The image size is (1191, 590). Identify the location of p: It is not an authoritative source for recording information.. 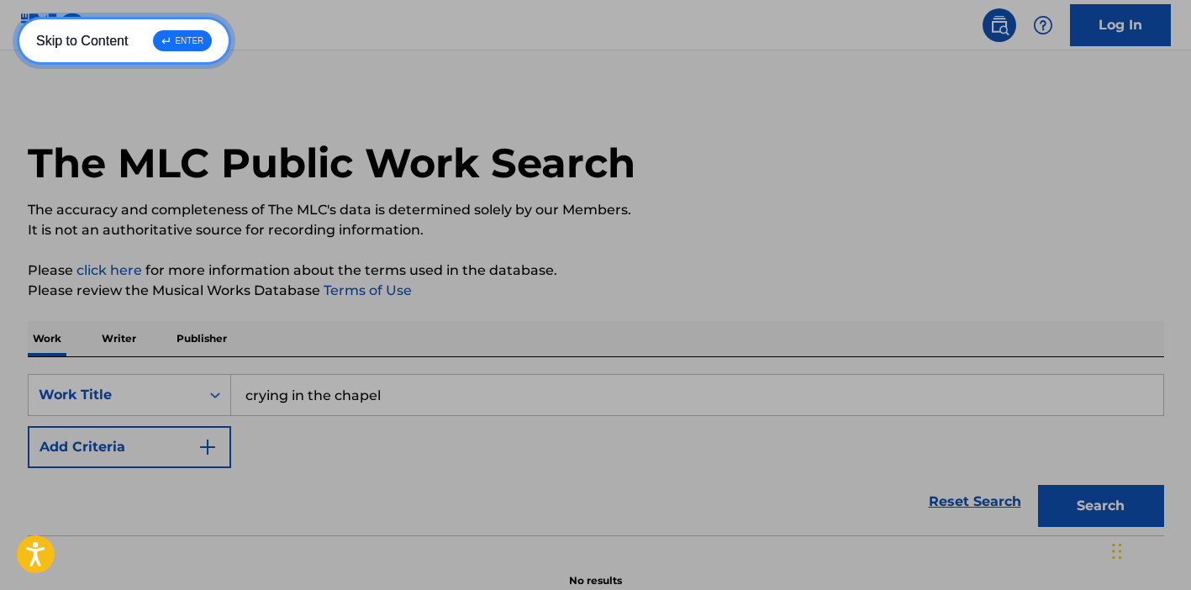
(596, 230).